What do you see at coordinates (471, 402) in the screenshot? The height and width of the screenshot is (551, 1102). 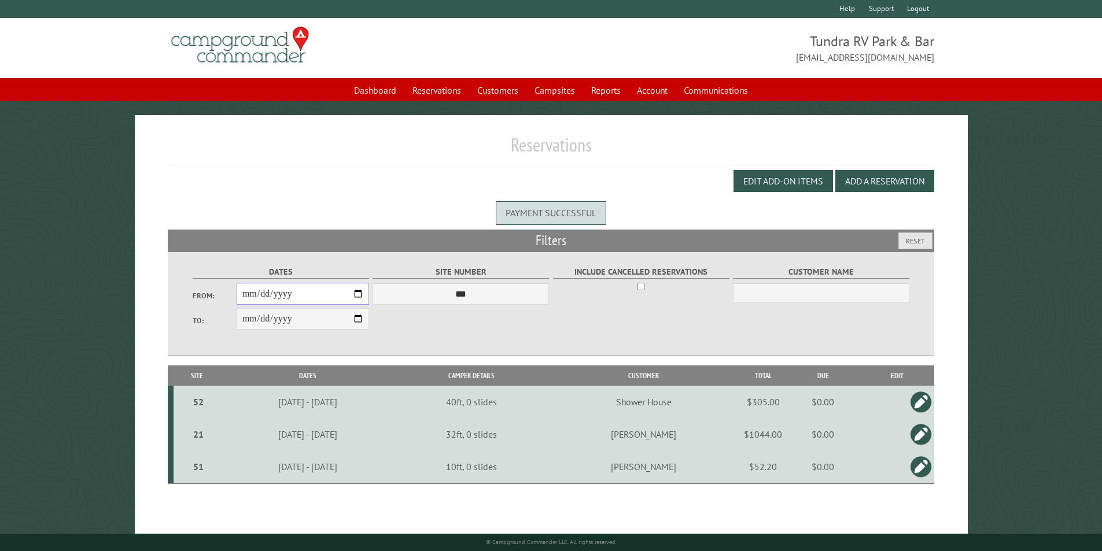 I see `td: 40ft, 0 slides` at bounding box center [471, 402].